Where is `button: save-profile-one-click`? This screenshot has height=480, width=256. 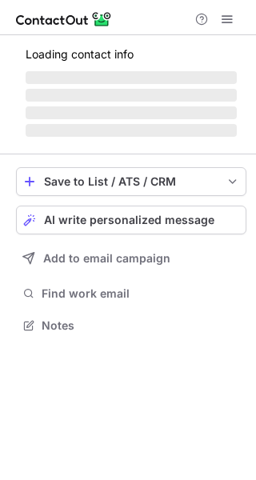
button: save-profile-one-click is located at coordinates (131, 181).